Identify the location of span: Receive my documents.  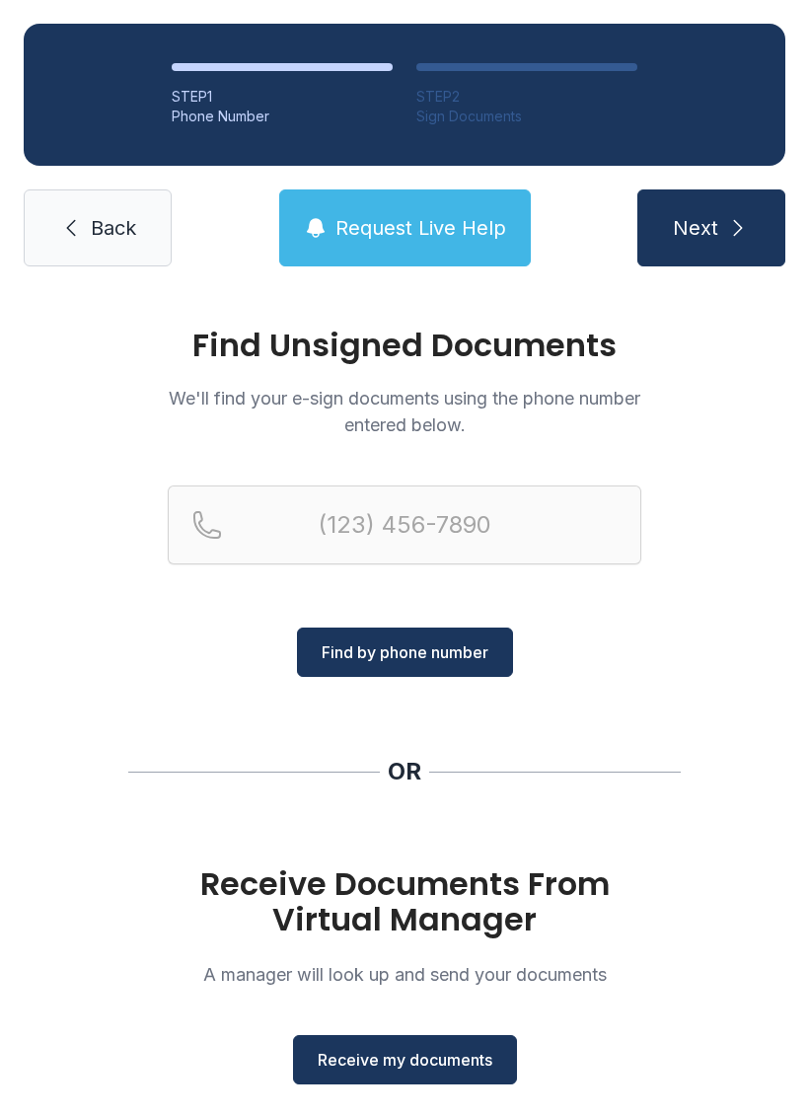
(405, 1060).